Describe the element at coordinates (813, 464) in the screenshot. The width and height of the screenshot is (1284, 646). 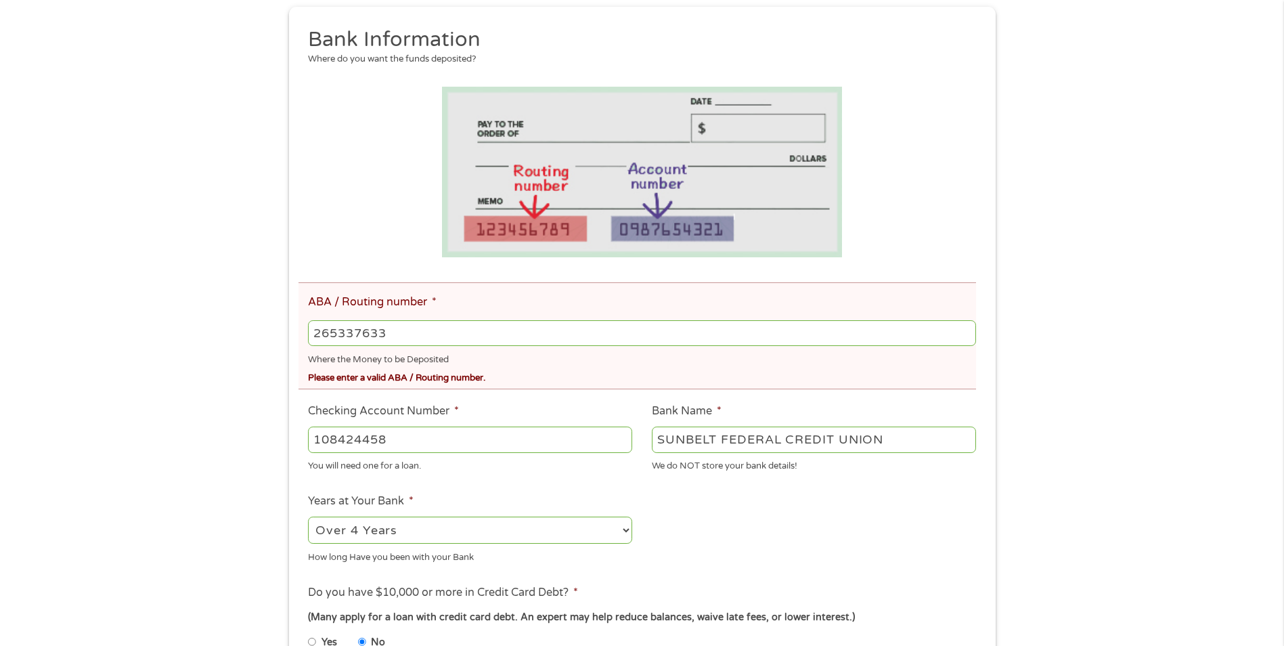
I see `div: We do NOT store your bank details!` at that location.